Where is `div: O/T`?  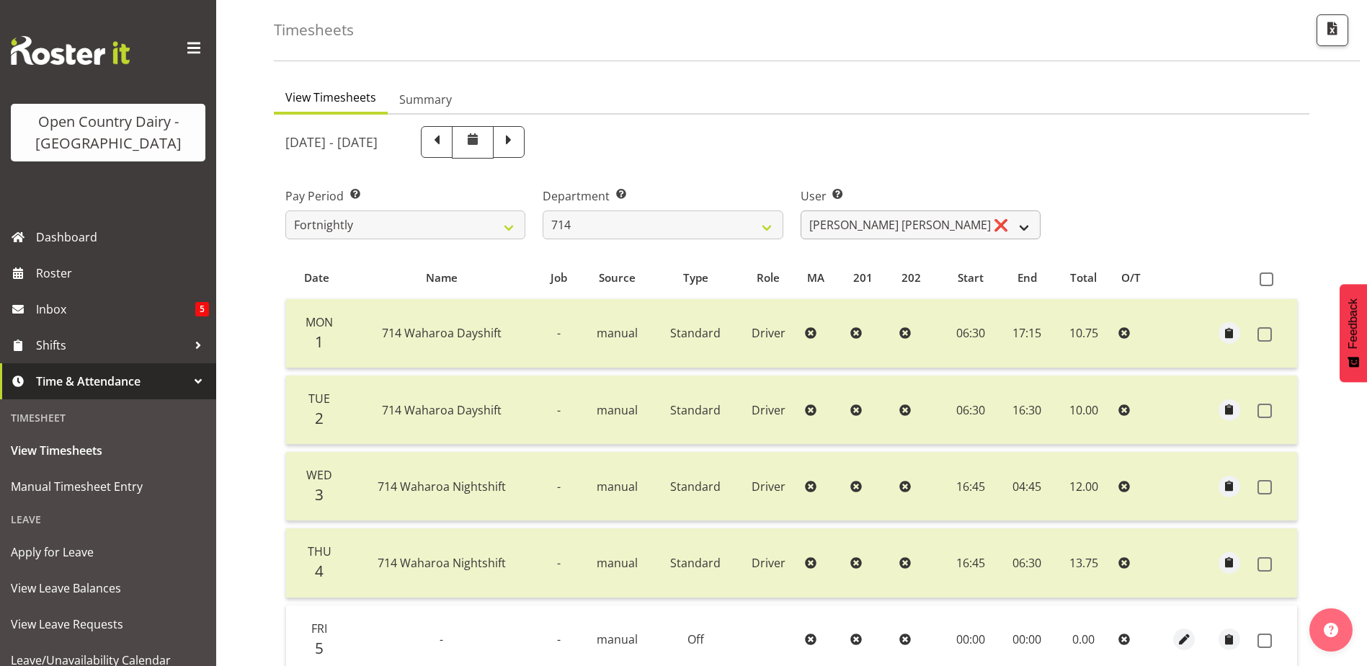
div: O/T is located at coordinates (1137, 278).